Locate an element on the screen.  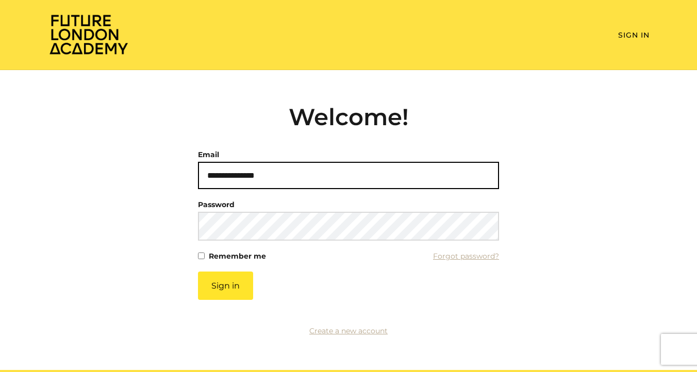
a: Forgot password? is located at coordinates (466, 256).